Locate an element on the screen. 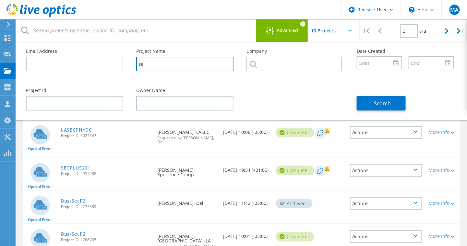  input: Start is located at coordinates (377, 63).